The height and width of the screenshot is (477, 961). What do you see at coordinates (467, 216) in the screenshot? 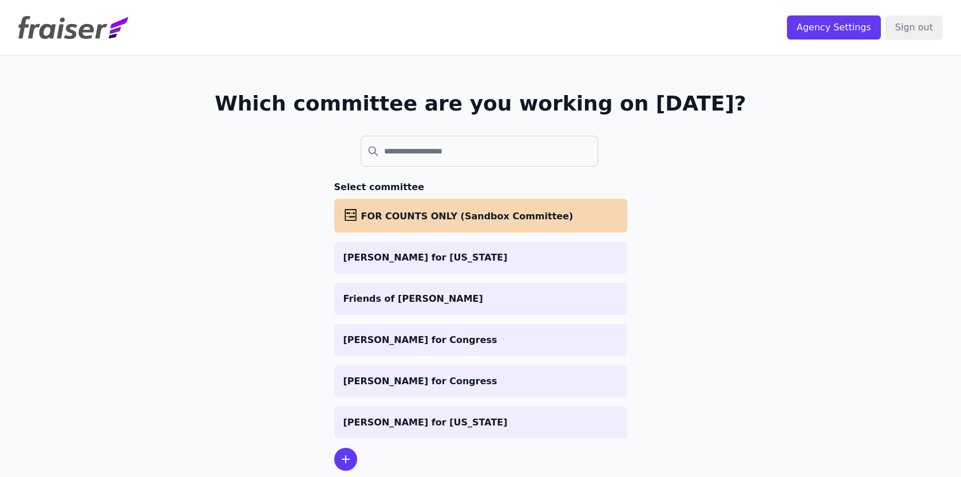
I see `span: FOR COUNTS ONLY (Sandbox Committee)` at bounding box center [467, 216].